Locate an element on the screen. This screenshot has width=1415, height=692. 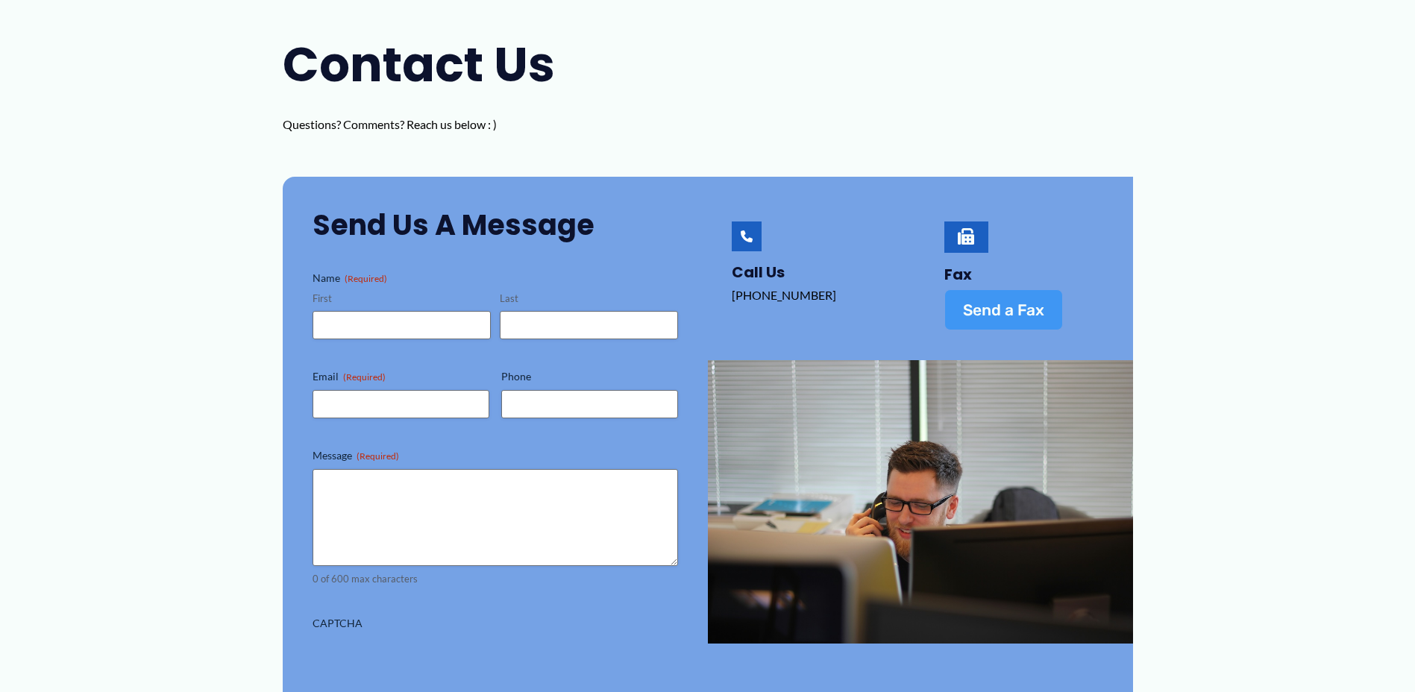
h4: Fax is located at coordinates (1024, 275).